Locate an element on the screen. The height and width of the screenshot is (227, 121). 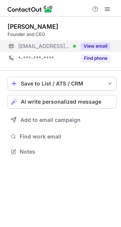
span: Notes is located at coordinates (67, 152).